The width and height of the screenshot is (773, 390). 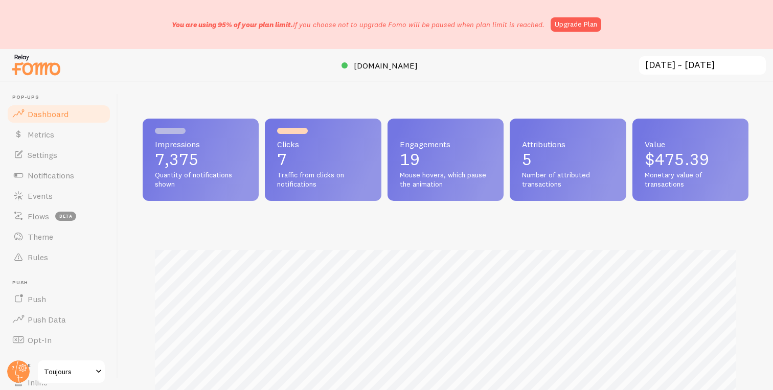 I want to click on span: Dashboard, so click(x=48, y=114).